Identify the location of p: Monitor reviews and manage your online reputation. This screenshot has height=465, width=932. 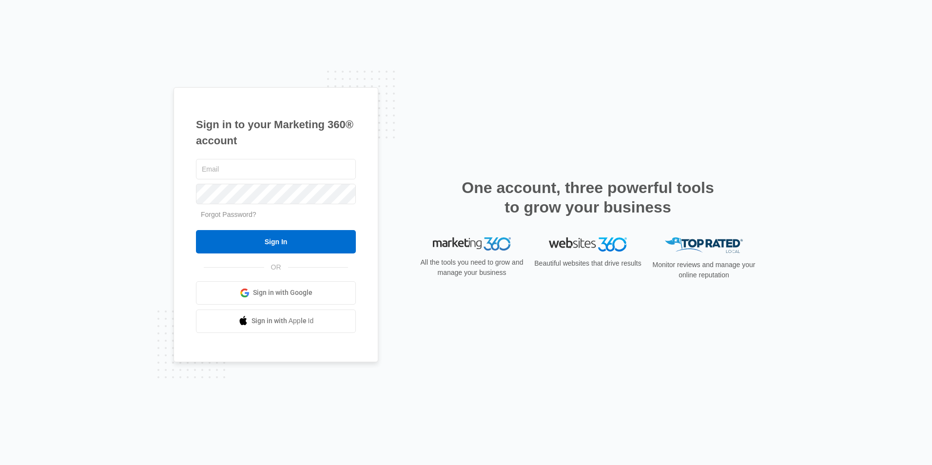
(704, 270).